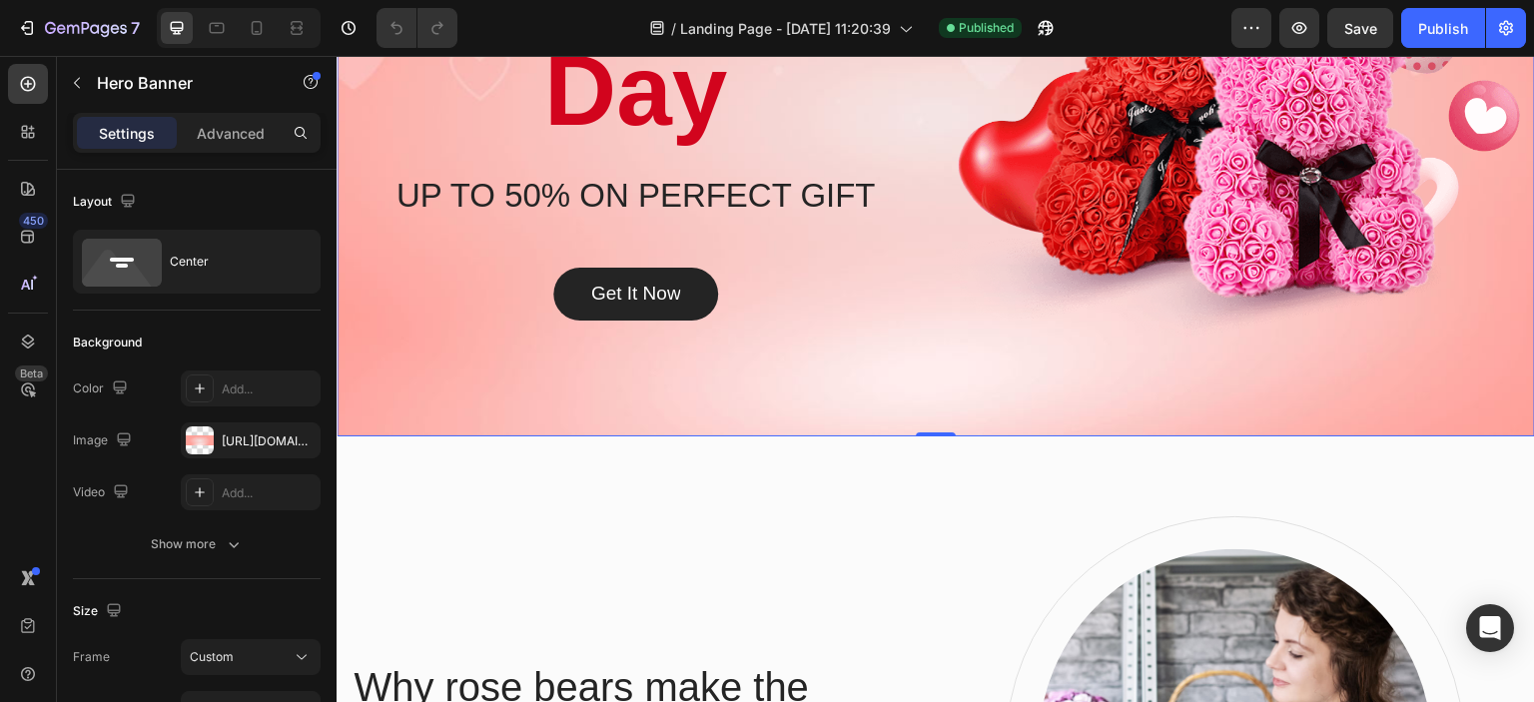  Describe the element at coordinates (107, 343) in the screenshot. I see `div: Background` at that location.